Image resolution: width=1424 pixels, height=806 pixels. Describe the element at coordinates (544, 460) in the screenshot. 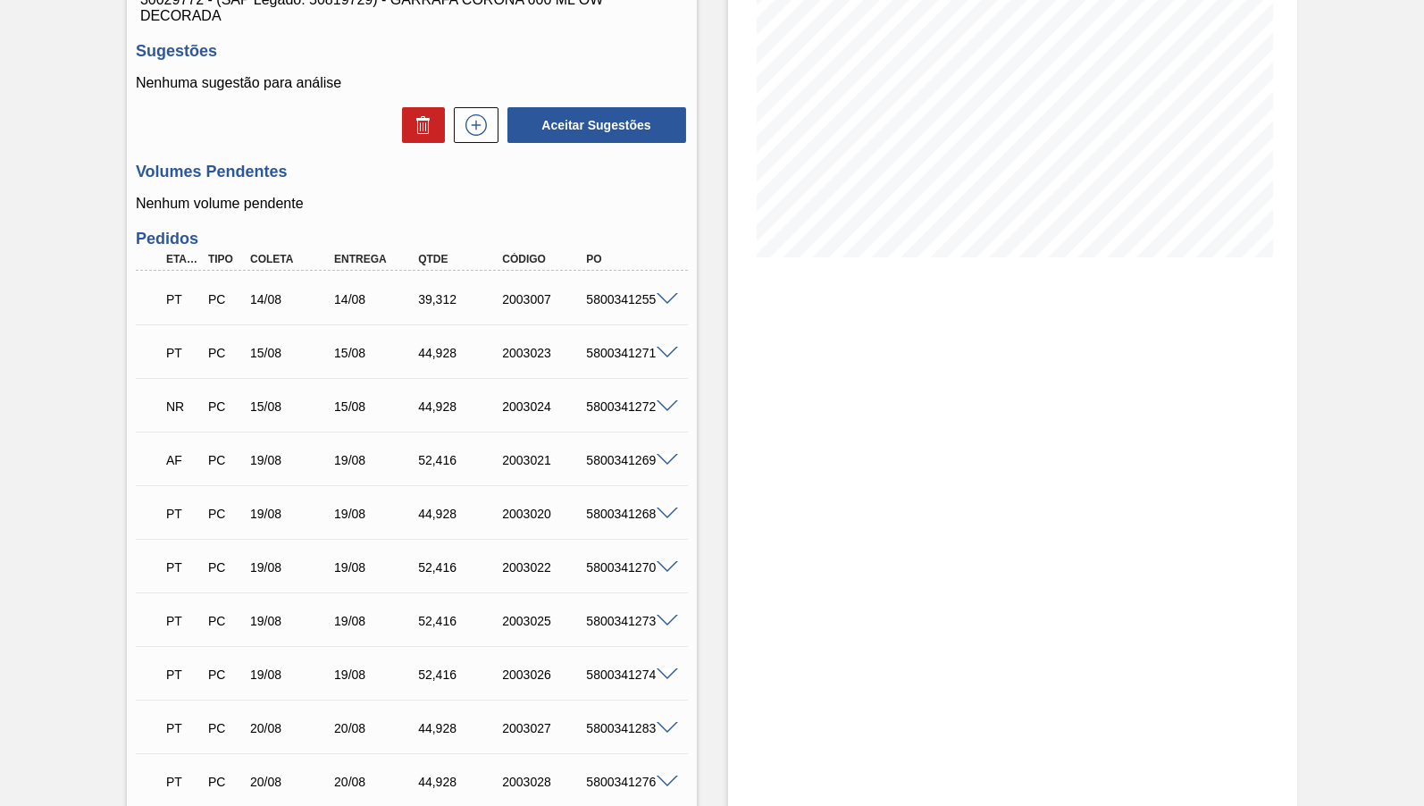

I see `div: 2003021` at that location.